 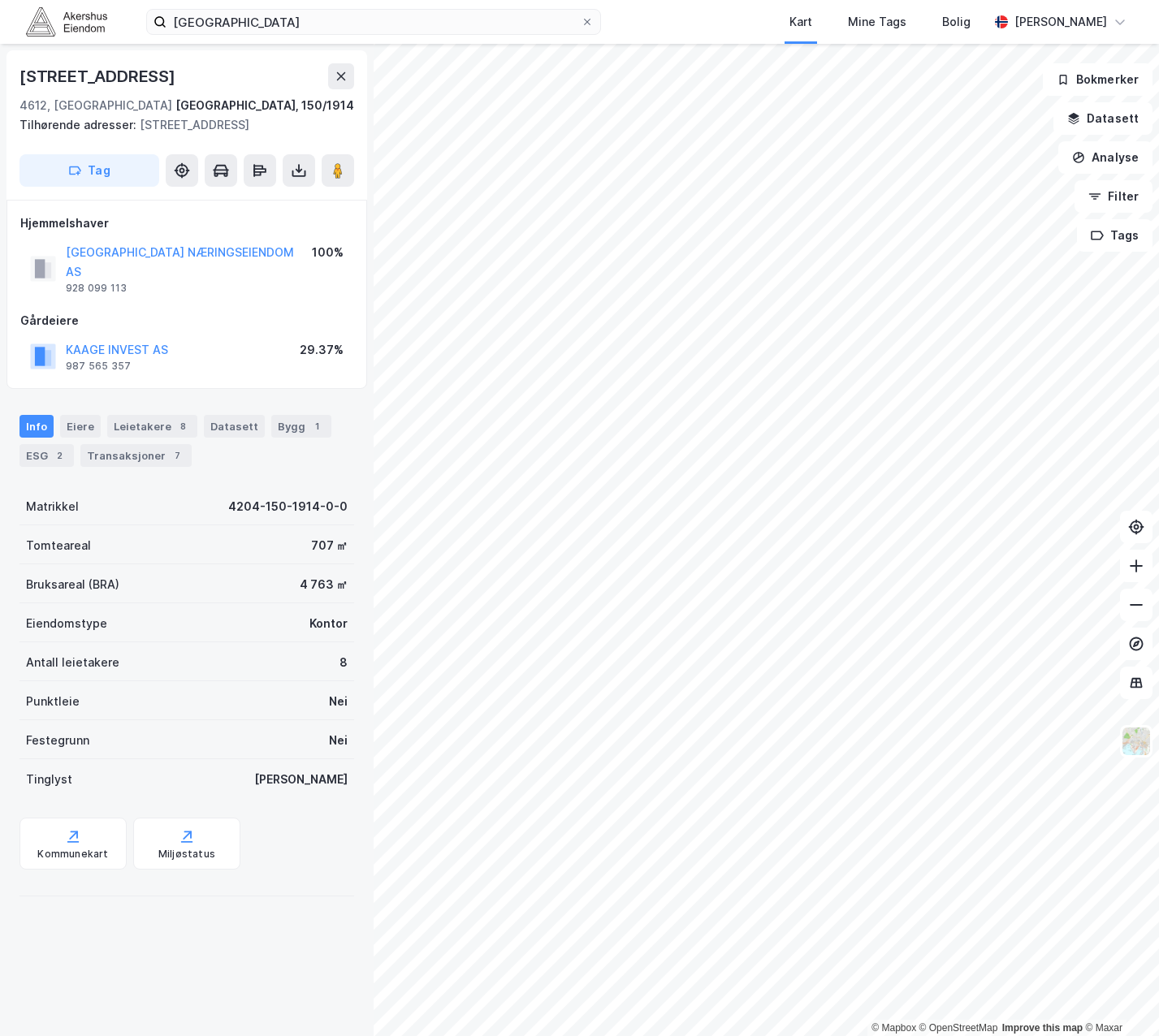 What do you see at coordinates (329, 545) in the screenshot?
I see `div: 707 ㎡` at bounding box center [329, 545].